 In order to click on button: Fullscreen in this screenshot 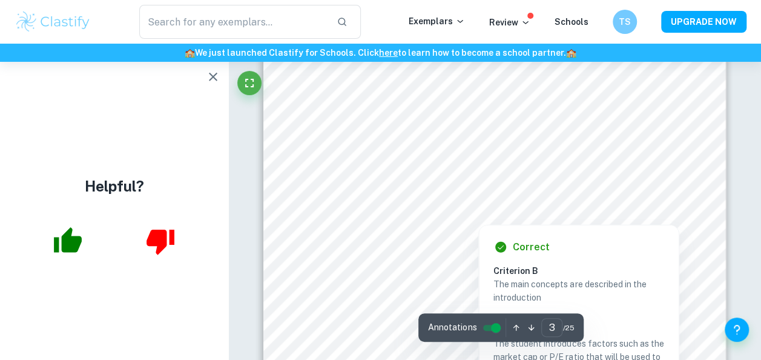, I will do `click(249, 83)`.